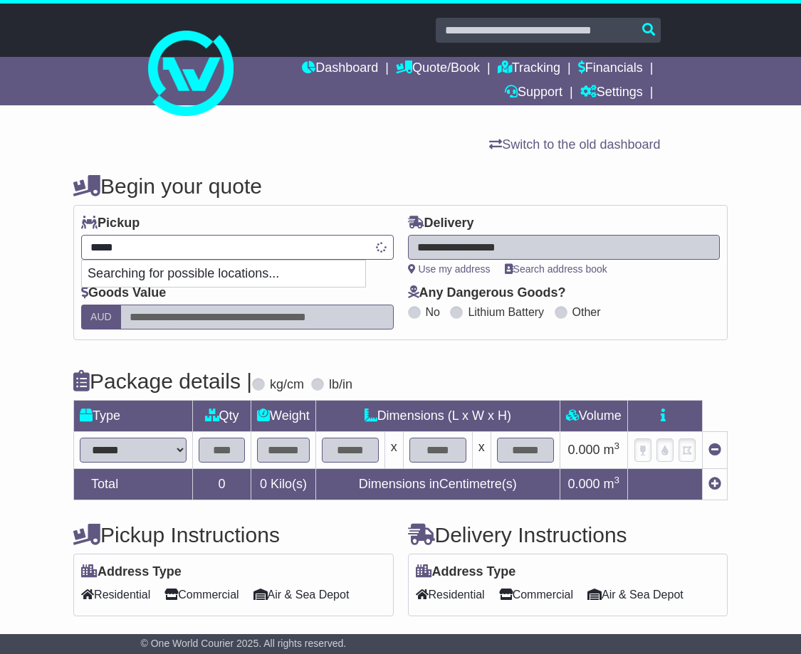 This screenshot has height=654, width=801. What do you see at coordinates (715, 450) in the screenshot?
I see `a: Remove this item` at bounding box center [715, 450].